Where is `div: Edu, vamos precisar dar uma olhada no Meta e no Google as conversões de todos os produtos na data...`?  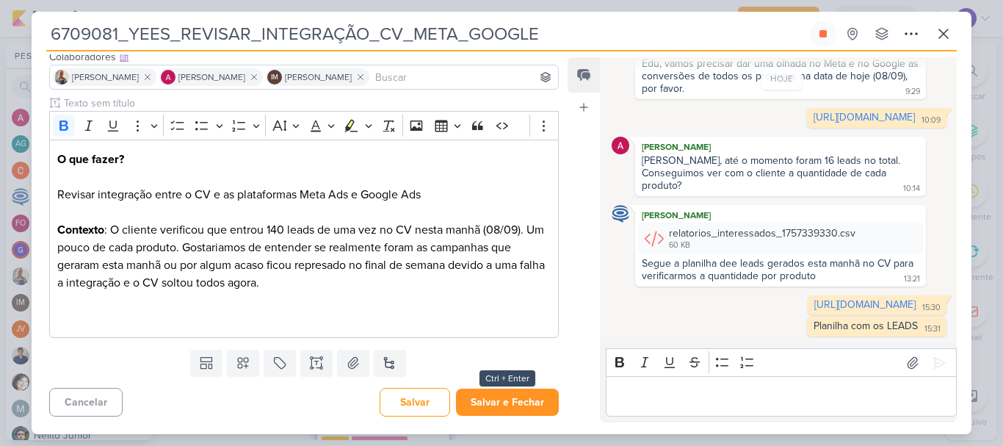 div: Edu, vamos precisar dar uma olhada no Meta e no Google as conversões de todos os produtos na data... is located at coordinates (781, 76).